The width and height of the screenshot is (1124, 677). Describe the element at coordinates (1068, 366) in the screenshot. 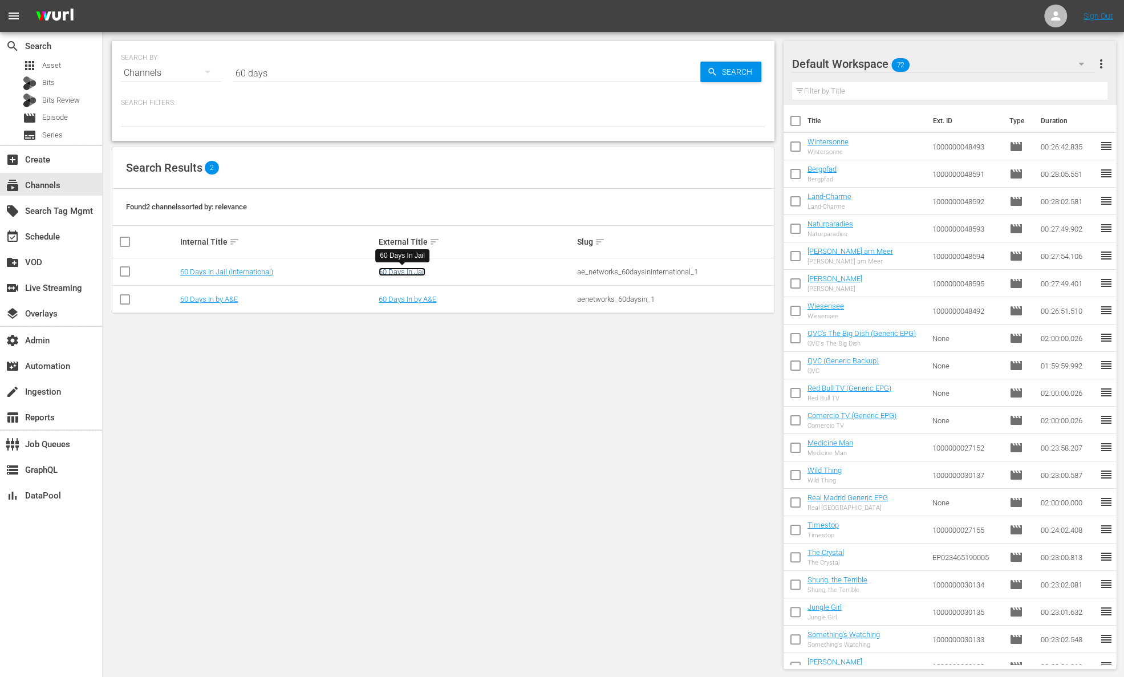

I see `td: 01:59:59.992` at that location.